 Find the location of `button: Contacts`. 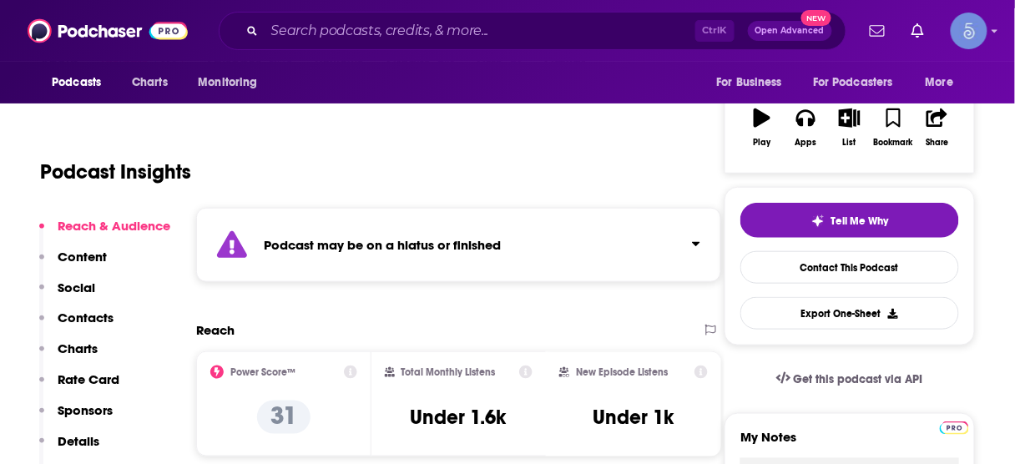

button: Contacts is located at coordinates (76, 325).